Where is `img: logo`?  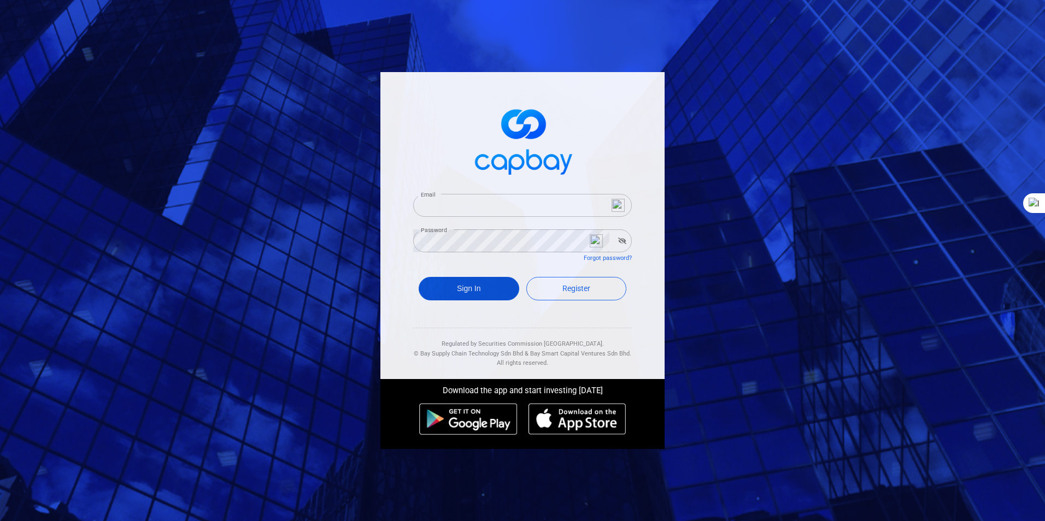 img: logo is located at coordinates (522, 140).